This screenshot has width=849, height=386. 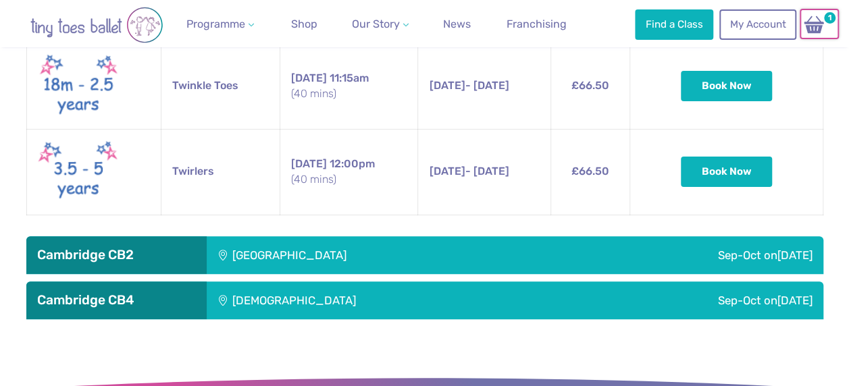 What do you see at coordinates (220, 171) in the screenshot?
I see `td: Twirlers` at bounding box center [220, 171].